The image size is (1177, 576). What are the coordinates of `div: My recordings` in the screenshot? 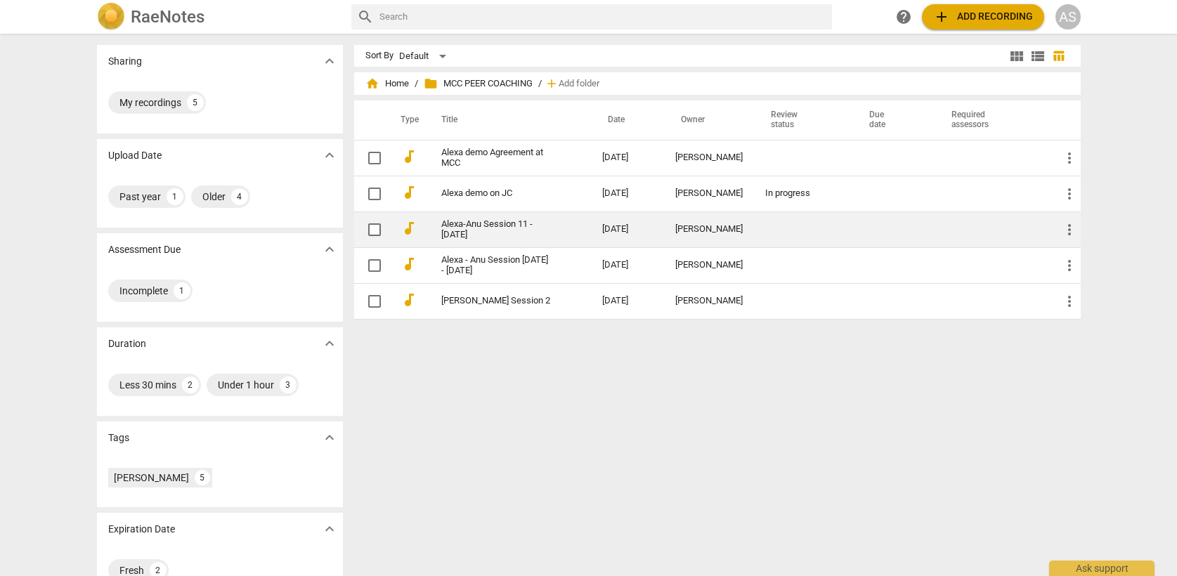 It's located at (150, 103).